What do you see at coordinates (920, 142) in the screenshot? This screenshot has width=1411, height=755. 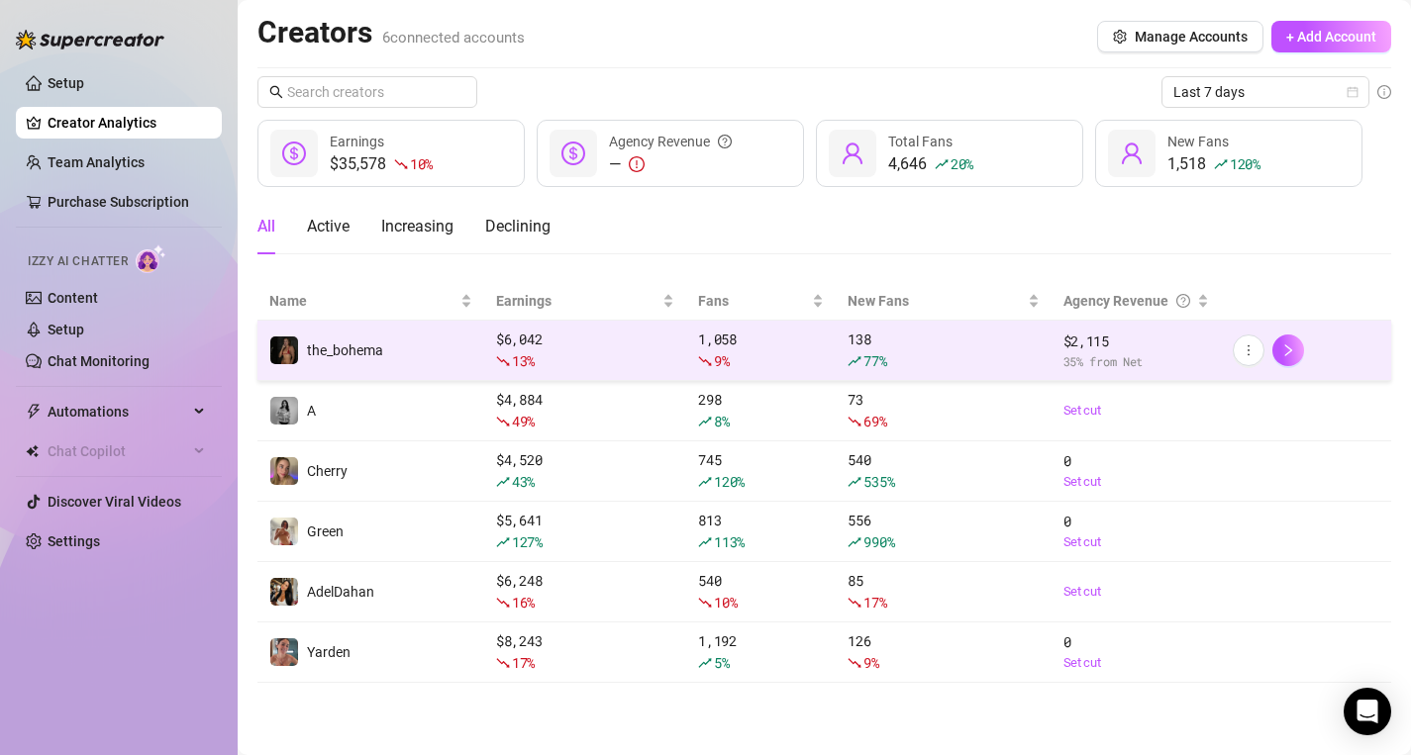 I see `span: Total Fans` at bounding box center [920, 142].